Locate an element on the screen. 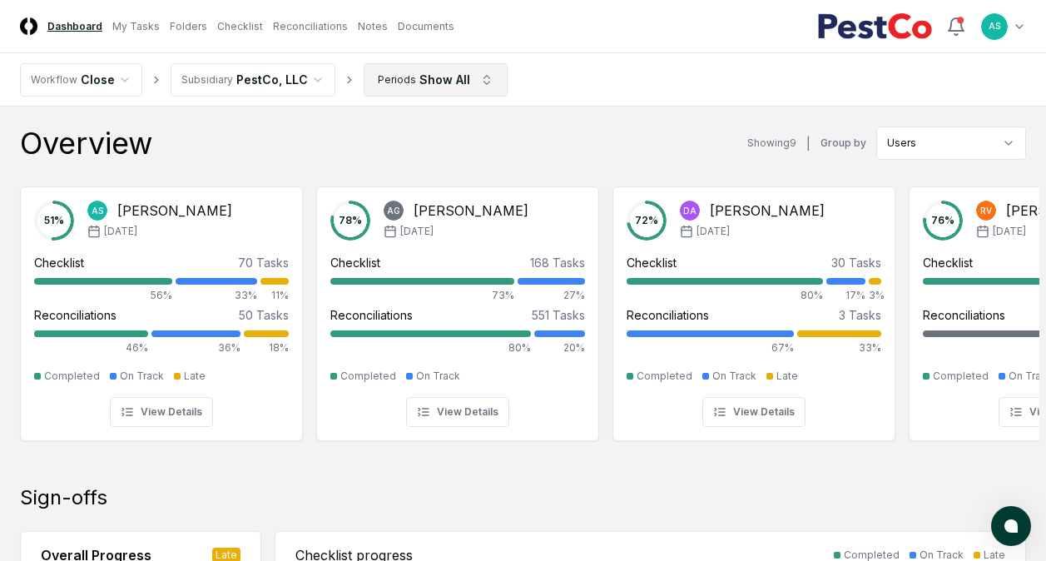  div: 30 Tasks is located at coordinates (856, 262).